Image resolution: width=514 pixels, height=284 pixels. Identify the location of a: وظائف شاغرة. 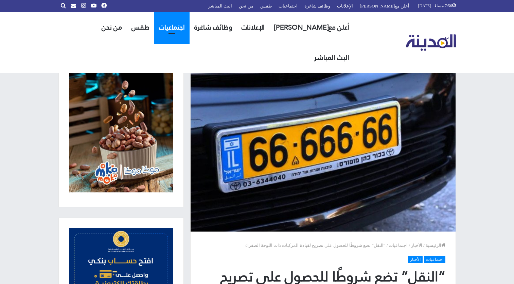
(213, 27).